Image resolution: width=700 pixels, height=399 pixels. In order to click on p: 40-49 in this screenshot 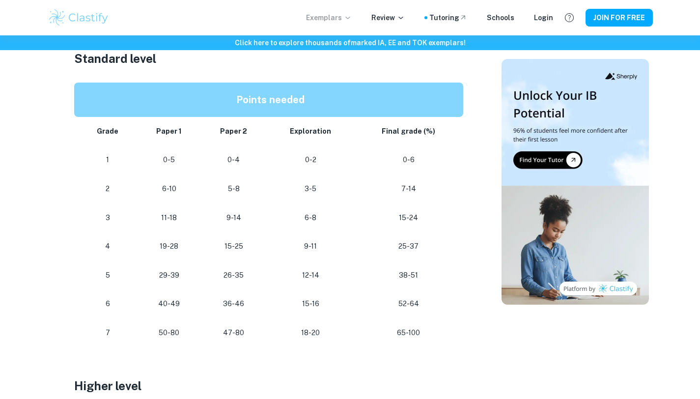, I will do `click(169, 303)`.